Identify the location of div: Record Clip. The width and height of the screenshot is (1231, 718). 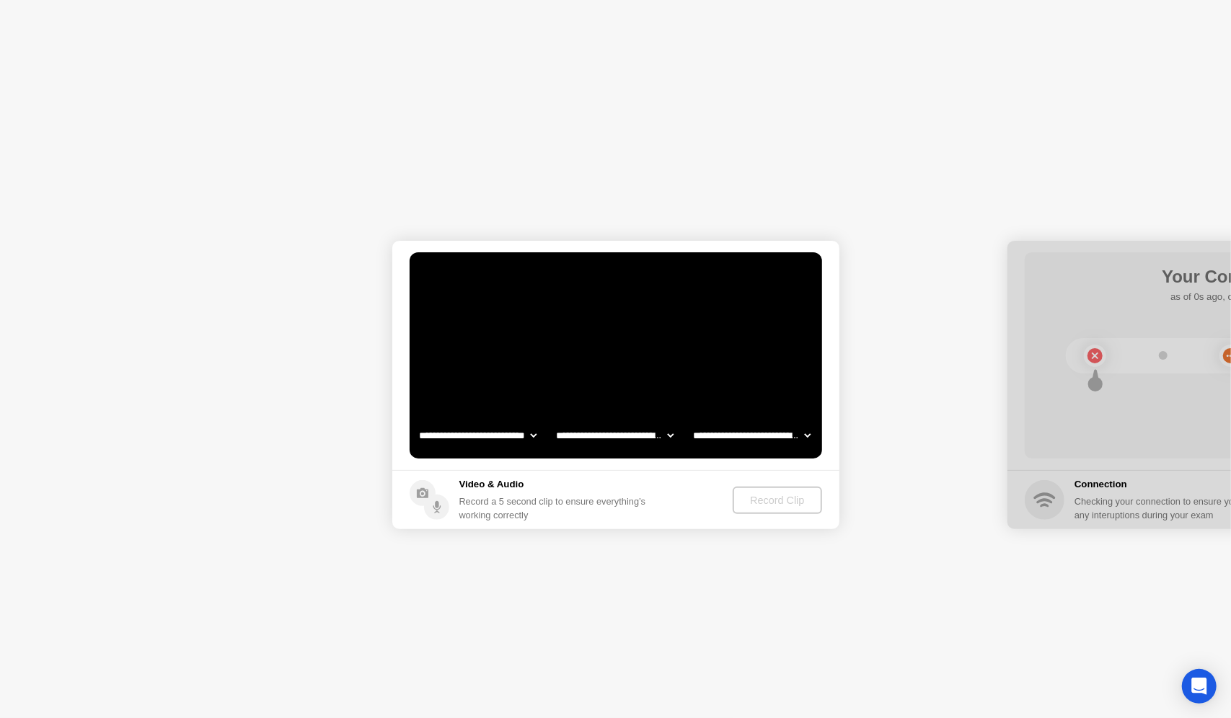
(777, 500).